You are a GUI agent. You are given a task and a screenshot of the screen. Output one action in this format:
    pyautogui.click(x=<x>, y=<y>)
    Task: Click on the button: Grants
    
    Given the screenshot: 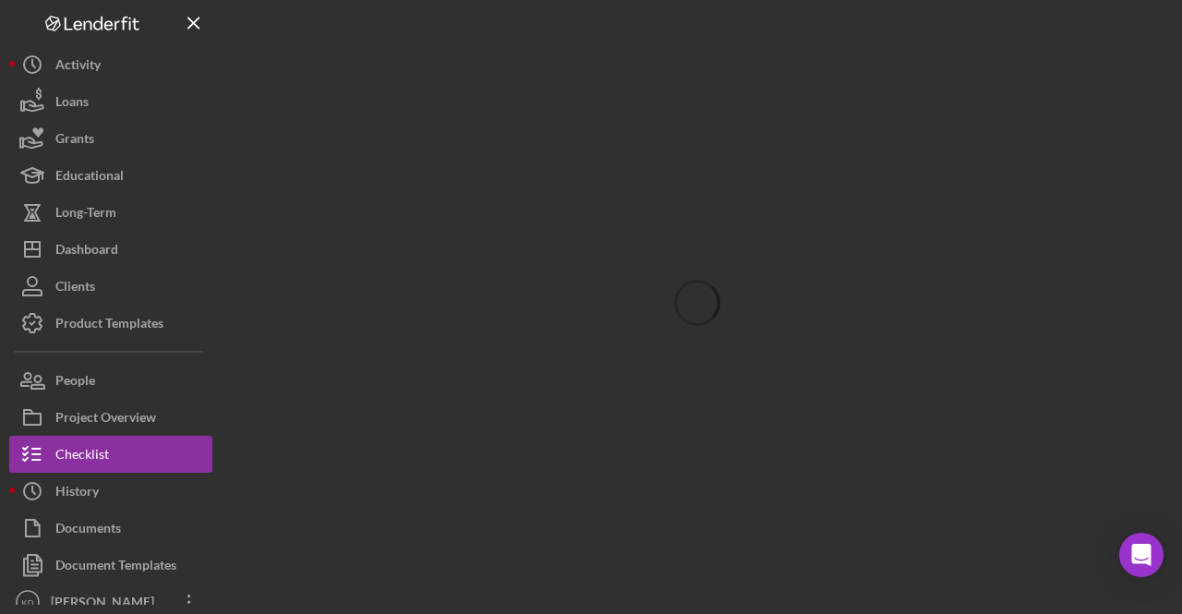 What is the action you would take?
    pyautogui.click(x=111, y=138)
    